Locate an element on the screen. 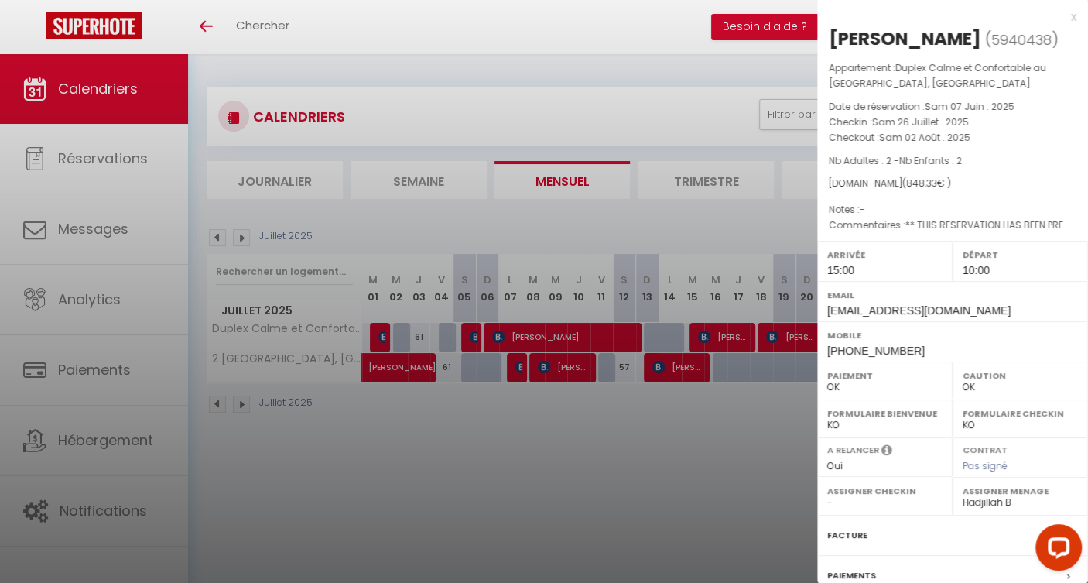 This screenshot has width=1088, height=583. span: 848.33 is located at coordinates (921, 183).